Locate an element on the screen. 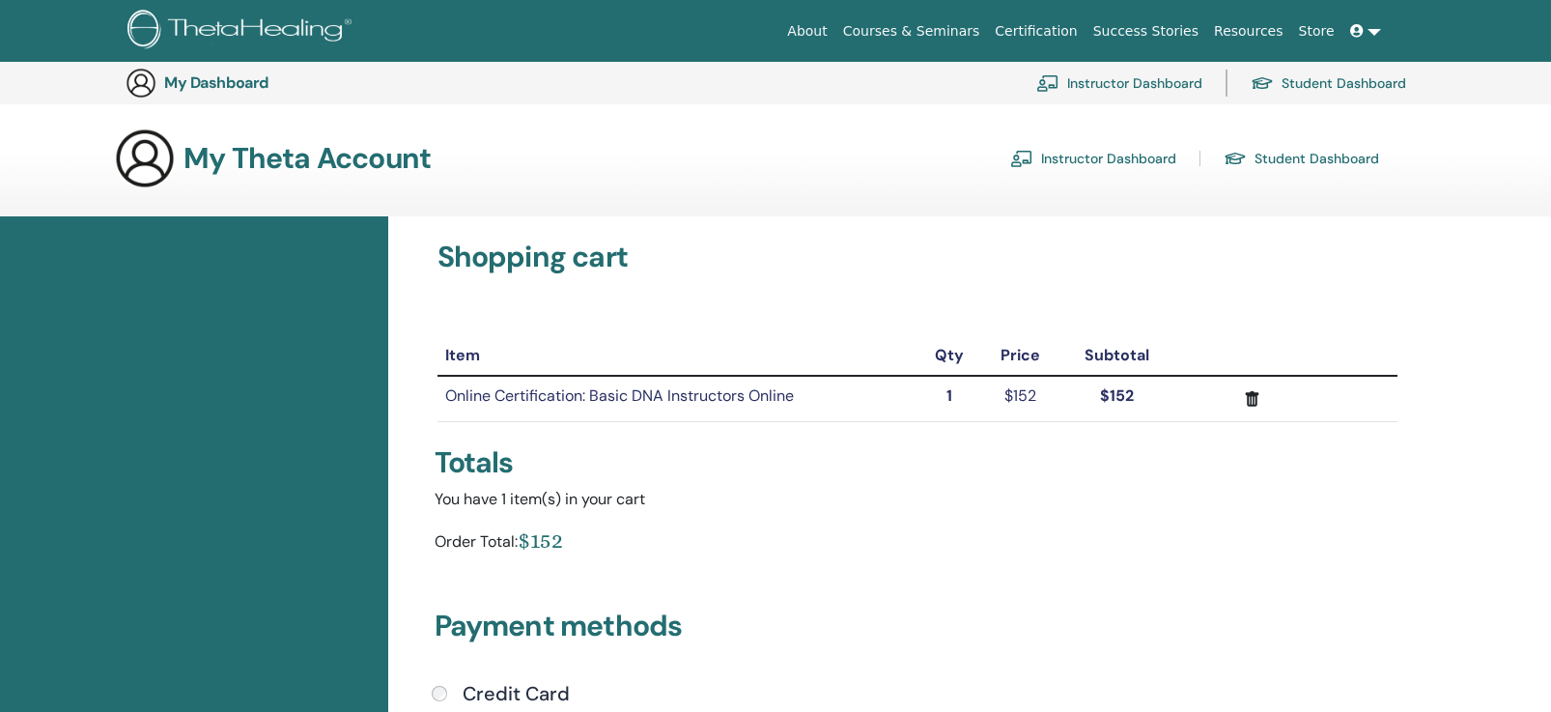 This screenshot has width=1551, height=712. div: Order Total: is located at coordinates (476, 544).